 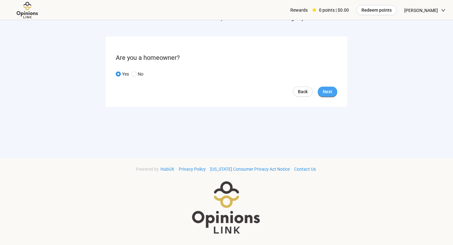 What do you see at coordinates (327, 91) in the screenshot?
I see `span: Next` at bounding box center [327, 91].